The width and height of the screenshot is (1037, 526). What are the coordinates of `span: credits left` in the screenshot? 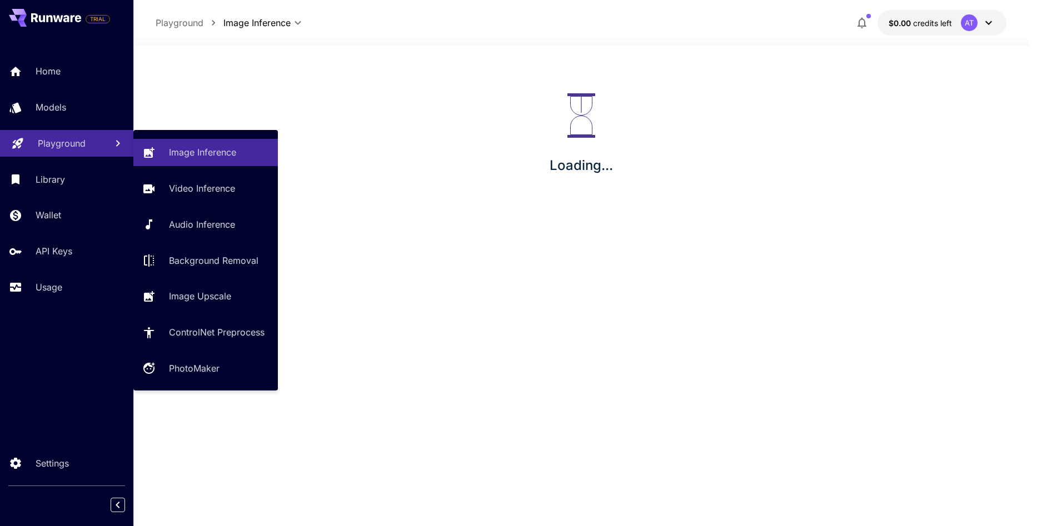 It's located at (933, 23).